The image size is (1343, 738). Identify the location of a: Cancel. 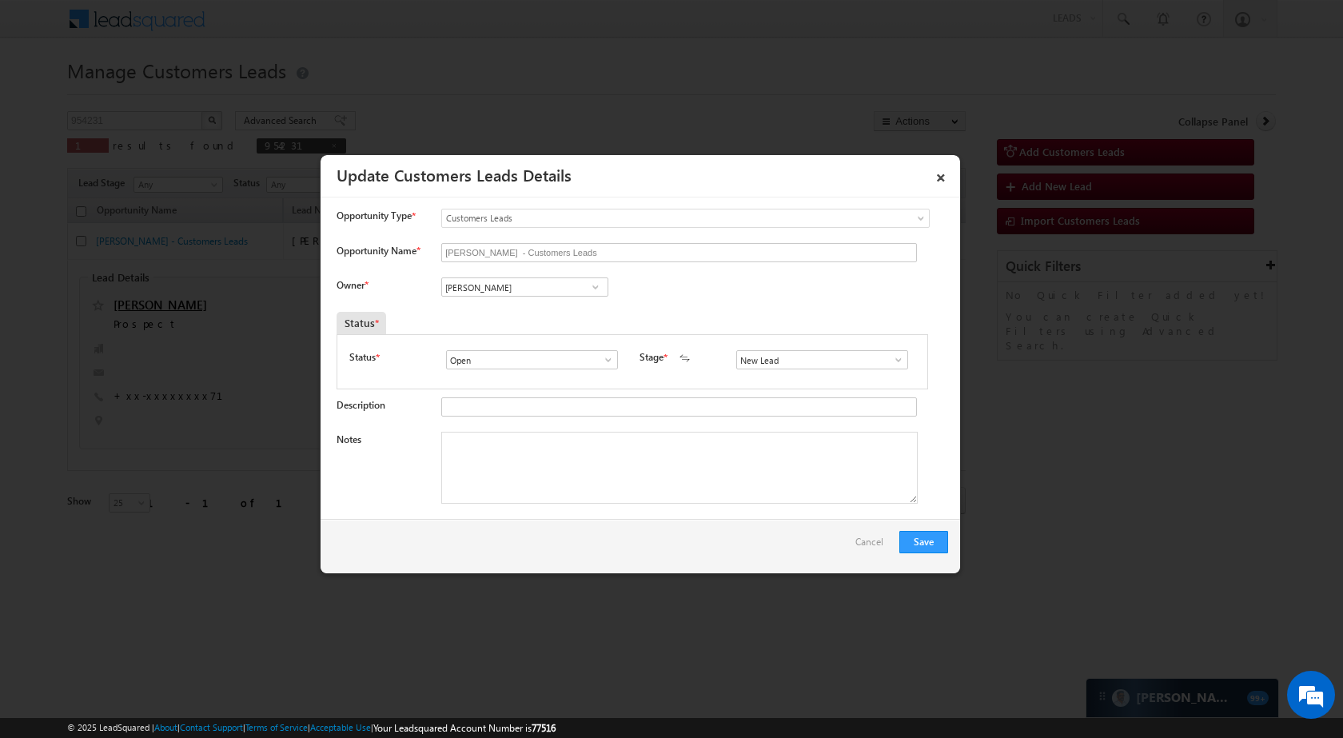
(873, 546).